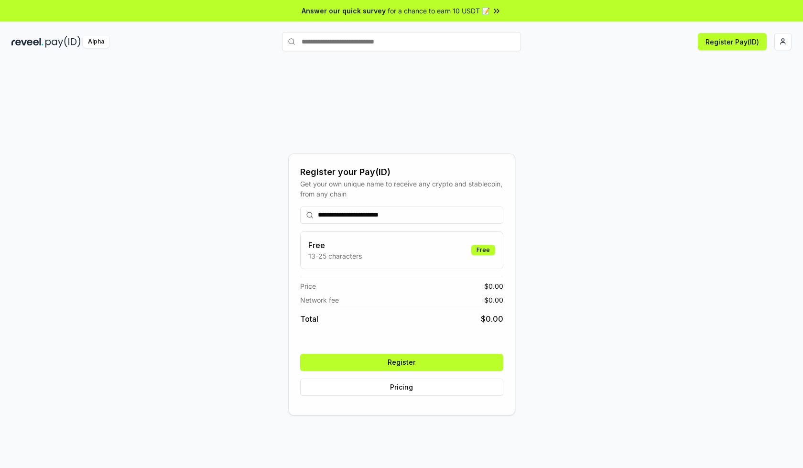 This screenshot has width=803, height=468. What do you see at coordinates (439, 11) in the screenshot?
I see `span: for a chance to earn 10 USDT 📝` at bounding box center [439, 11].